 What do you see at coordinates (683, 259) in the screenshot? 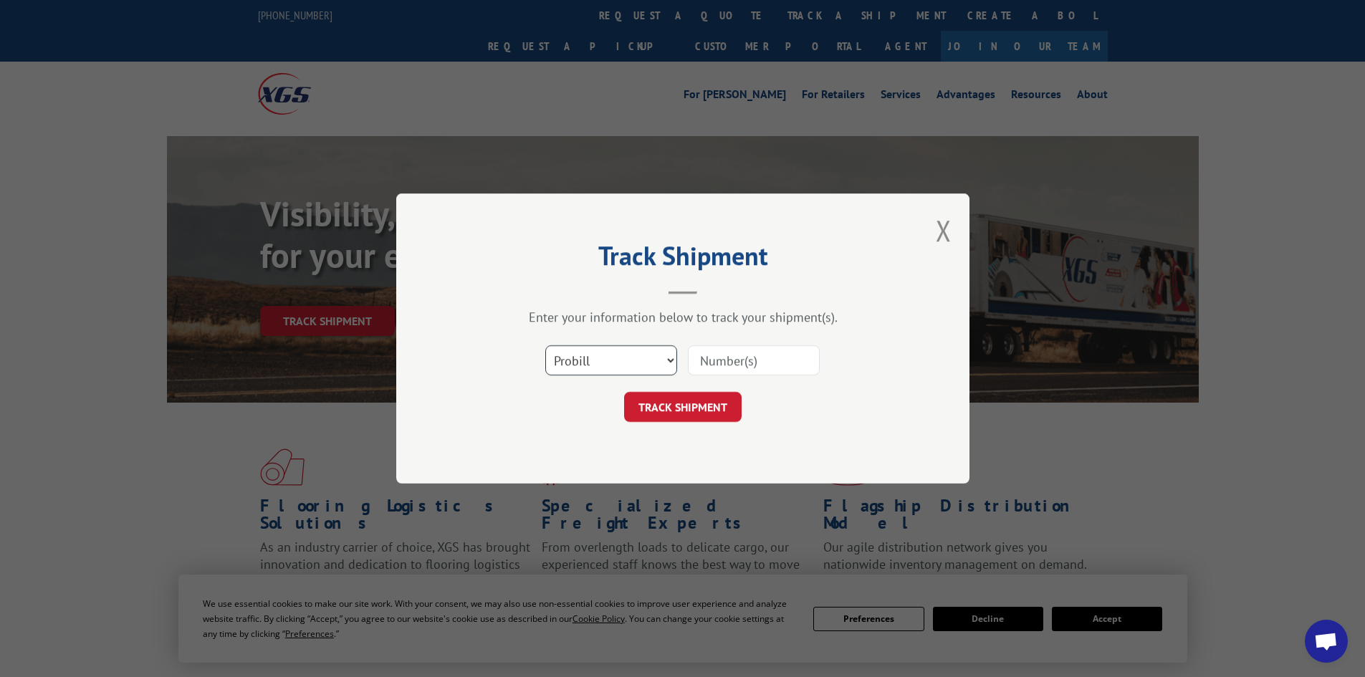
I see `h2: Track Shipment` at bounding box center [683, 259].